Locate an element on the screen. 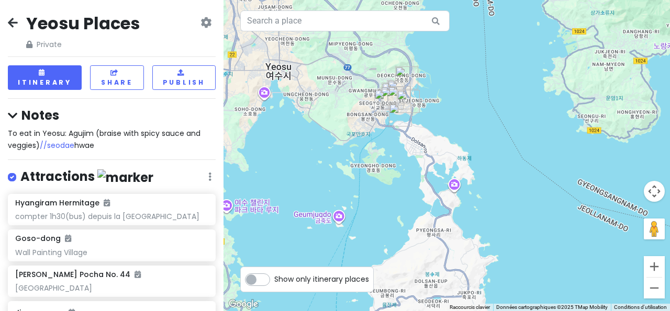 This screenshot has width=670, height=311. div: Grim Garden Guesthouse is located at coordinates (399, 92).